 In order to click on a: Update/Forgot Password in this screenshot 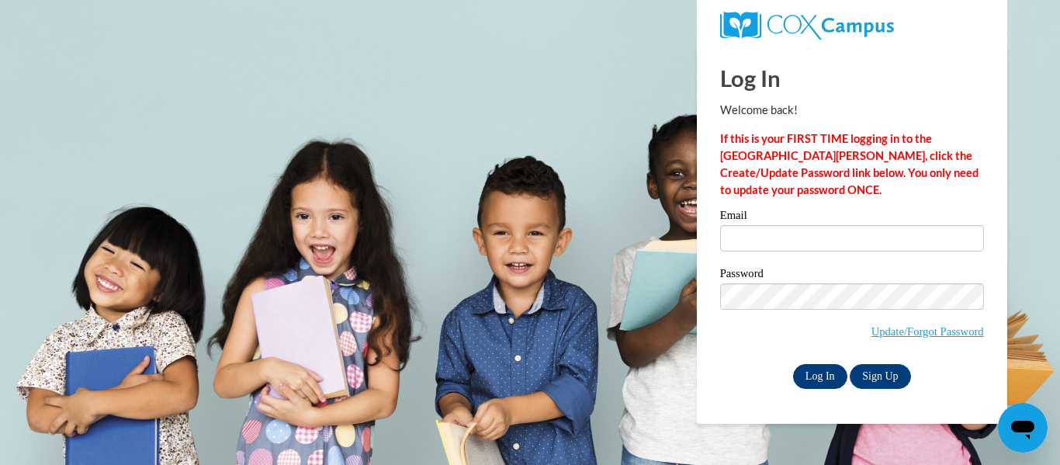, I will do `click(927, 331)`.